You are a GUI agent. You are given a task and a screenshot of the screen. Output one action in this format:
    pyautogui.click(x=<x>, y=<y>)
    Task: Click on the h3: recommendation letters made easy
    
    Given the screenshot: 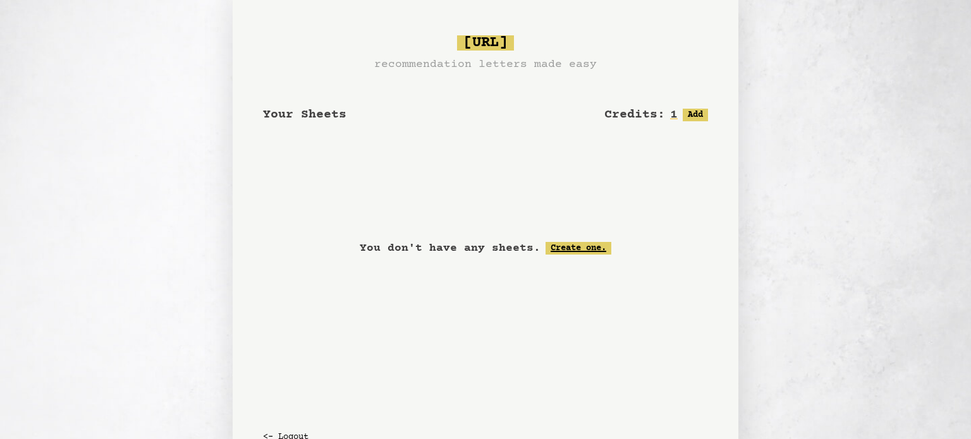 What is the action you would take?
    pyautogui.click(x=486, y=64)
    